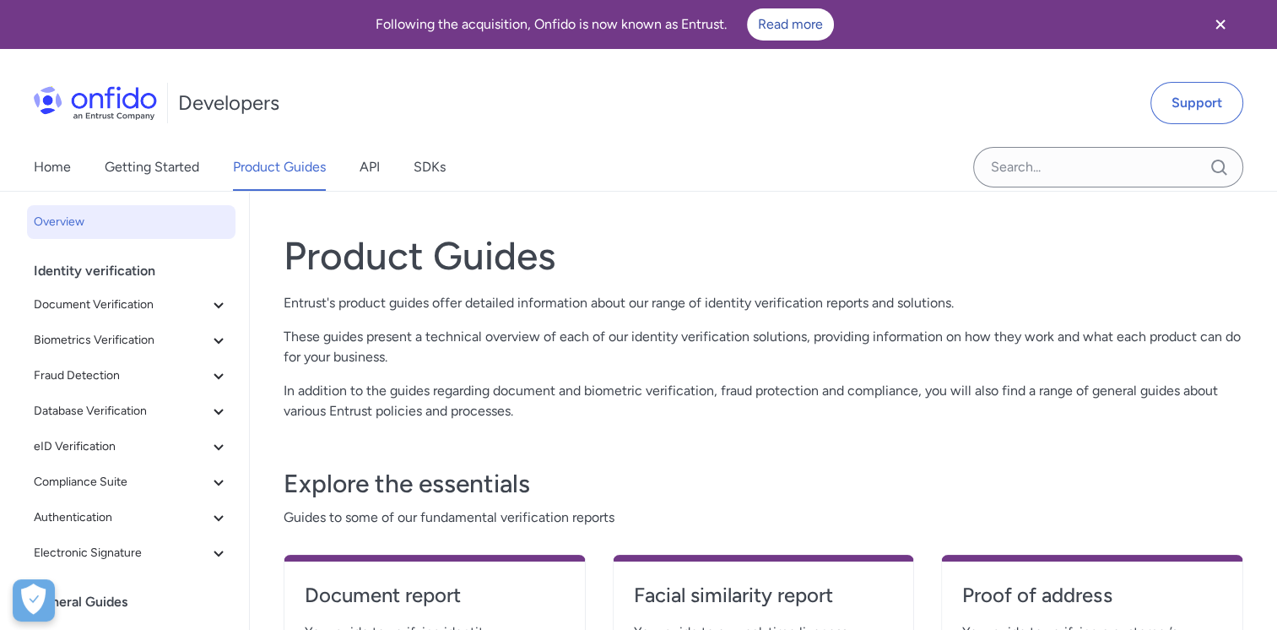 The height and width of the screenshot is (630, 1277). Describe the element at coordinates (152, 167) in the screenshot. I see `a: Getting Started` at that location.